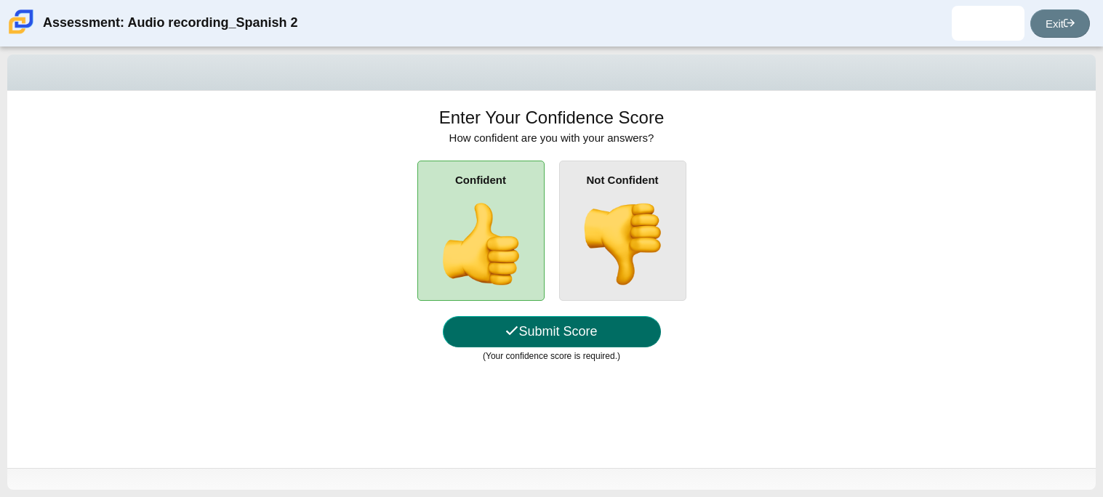 The image size is (1103, 497). What do you see at coordinates (481, 180) in the screenshot?
I see `b: Confident` at bounding box center [481, 180].